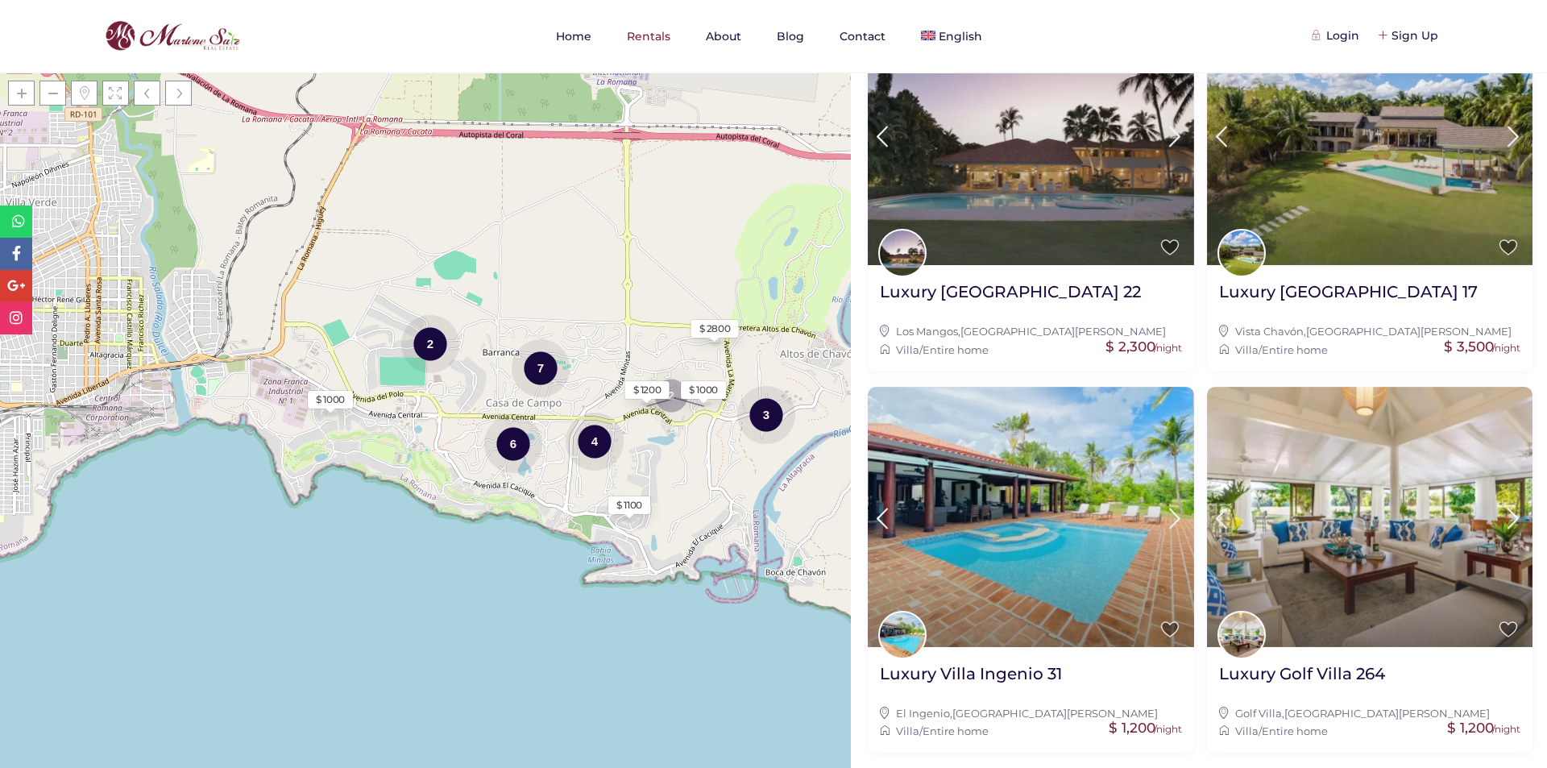 The image size is (1547, 768). I want to click on div: $ 1200, so click(647, 390).